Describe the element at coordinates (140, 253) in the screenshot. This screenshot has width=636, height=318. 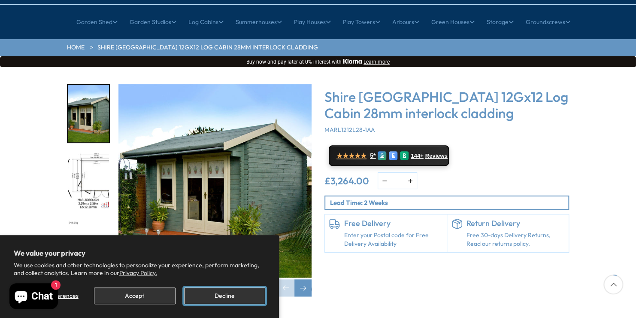
I see `h2: We value your privacy` at that location.